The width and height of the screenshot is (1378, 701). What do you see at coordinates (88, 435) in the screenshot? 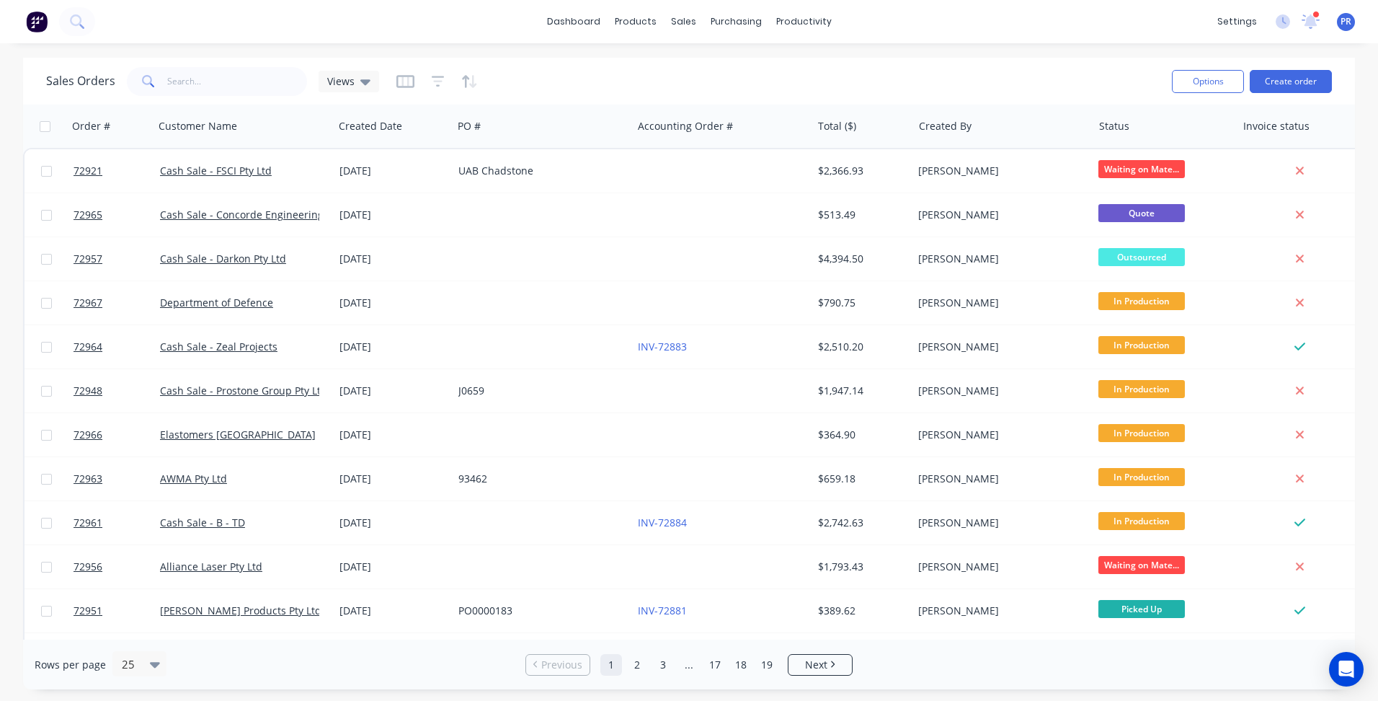
I see `span: 72966` at bounding box center [88, 435].